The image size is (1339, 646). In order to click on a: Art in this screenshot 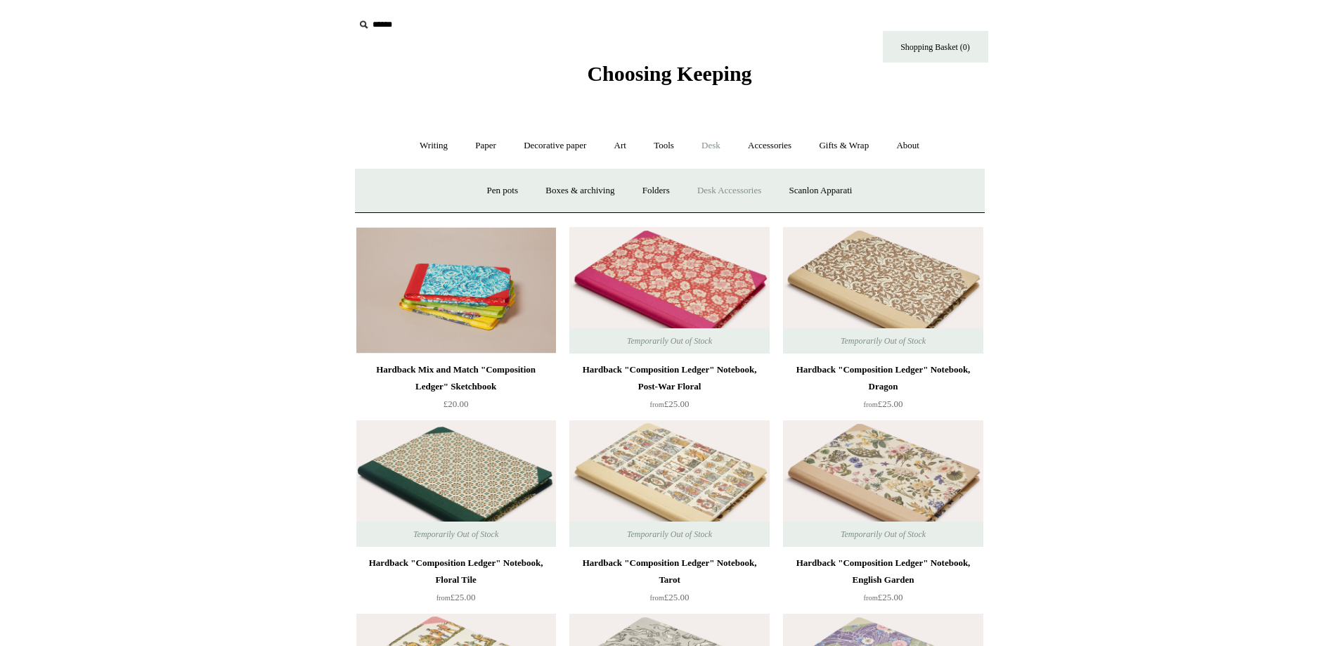, I will do `click(620, 145)`.